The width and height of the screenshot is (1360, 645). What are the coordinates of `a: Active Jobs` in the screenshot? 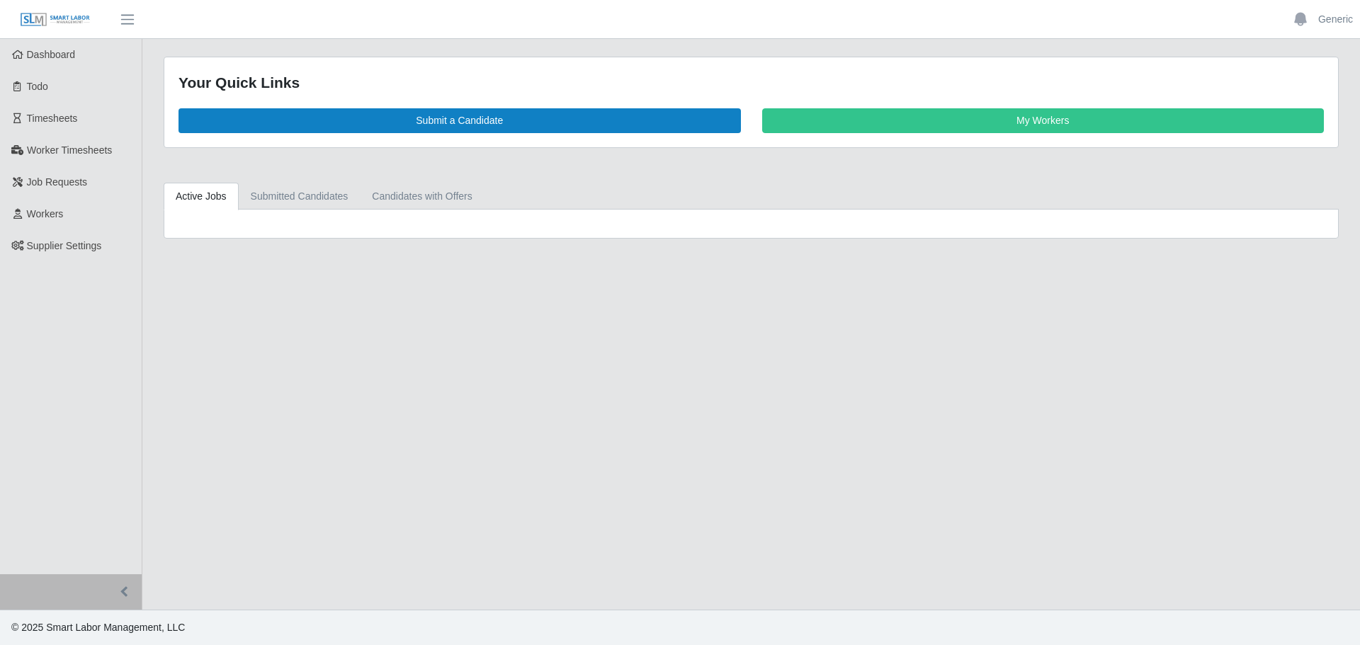 It's located at (201, 196).